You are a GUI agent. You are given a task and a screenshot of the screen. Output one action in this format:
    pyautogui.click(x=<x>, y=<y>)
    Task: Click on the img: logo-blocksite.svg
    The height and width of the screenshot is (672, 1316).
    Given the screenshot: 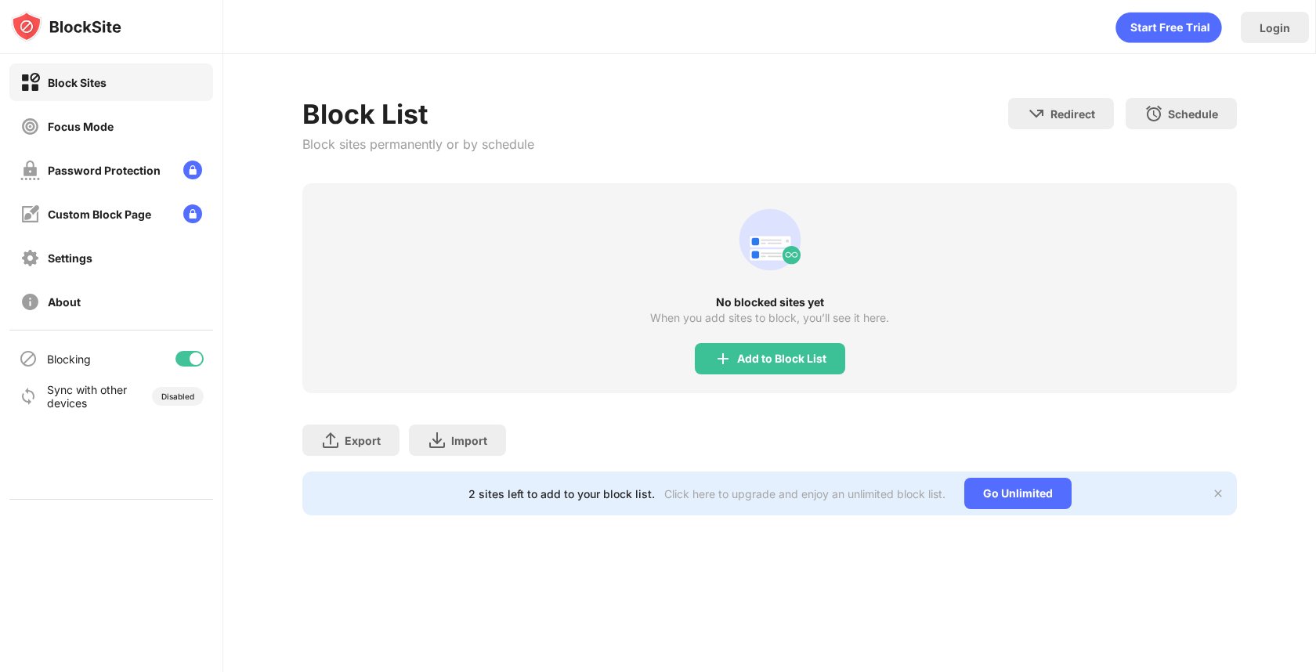 What is the action you would take?
    pyautogui.click(x=66, y=27)
    